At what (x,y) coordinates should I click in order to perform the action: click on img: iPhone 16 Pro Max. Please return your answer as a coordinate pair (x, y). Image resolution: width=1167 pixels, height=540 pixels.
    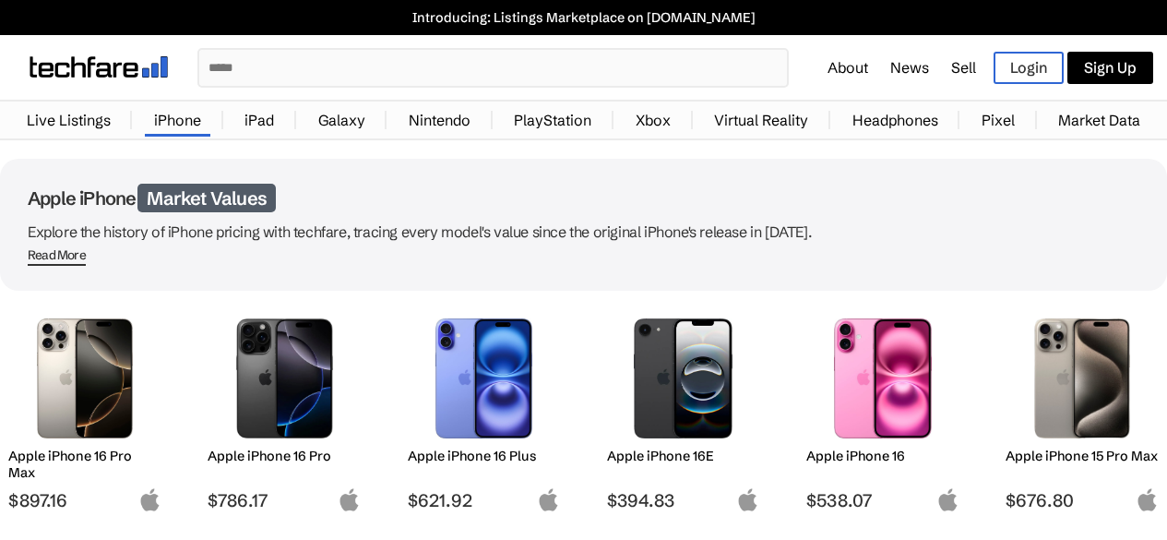
    Looking at the image, I should click on (85, 378).